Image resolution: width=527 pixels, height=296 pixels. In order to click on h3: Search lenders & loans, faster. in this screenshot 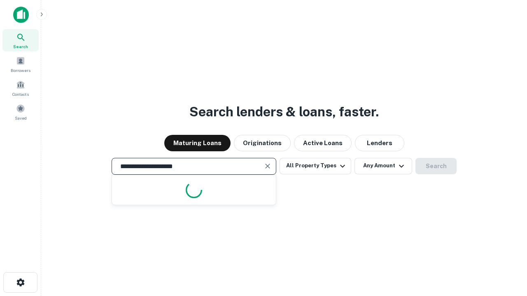, I will do `click(284, 112)`.